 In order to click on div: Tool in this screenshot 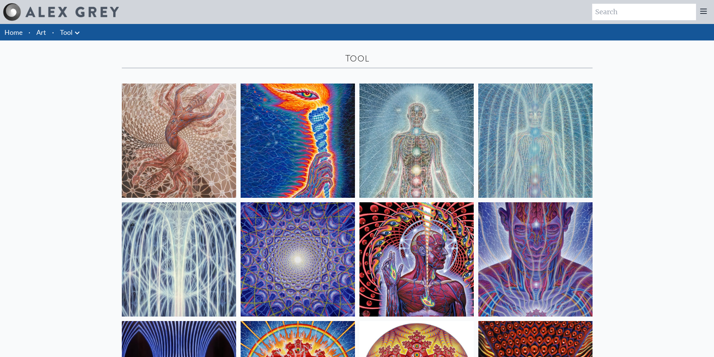, I will do `click(357, 58)`.